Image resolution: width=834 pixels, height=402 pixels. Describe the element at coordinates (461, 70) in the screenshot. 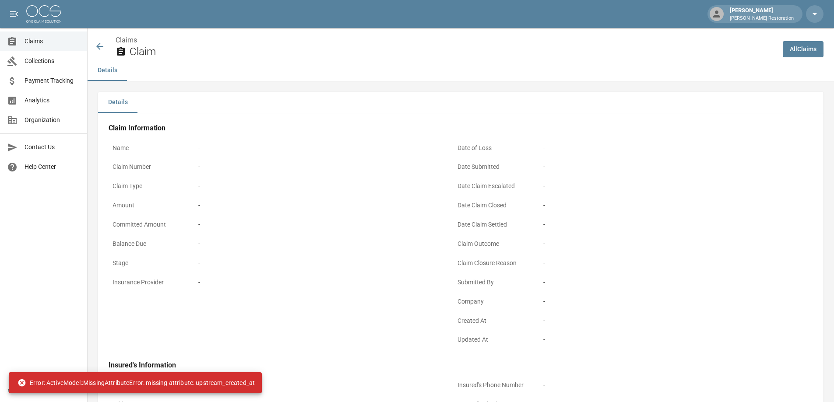

I see `div: anchor tabs` at that location.